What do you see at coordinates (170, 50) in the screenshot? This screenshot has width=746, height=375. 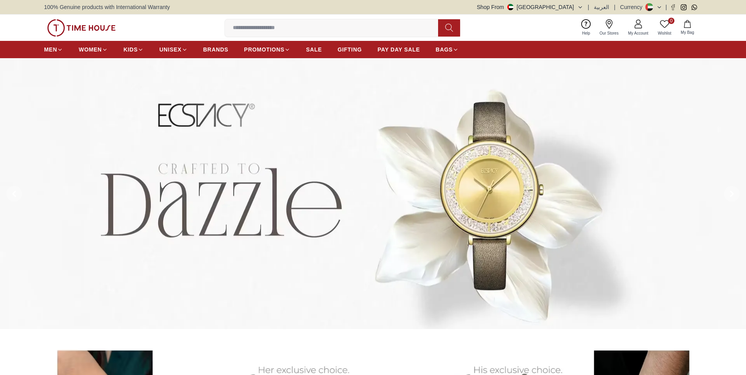 I see `span: UNISEX` at bounding box center [170, 50].